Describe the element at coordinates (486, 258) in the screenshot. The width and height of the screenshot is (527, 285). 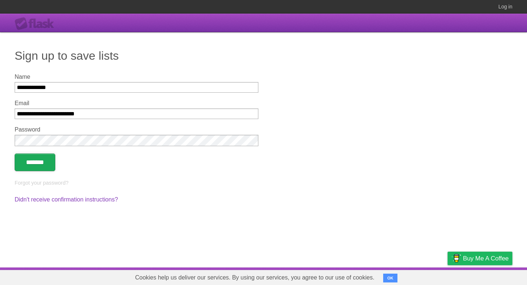
I see `span: Buy me a coffee` at that location.